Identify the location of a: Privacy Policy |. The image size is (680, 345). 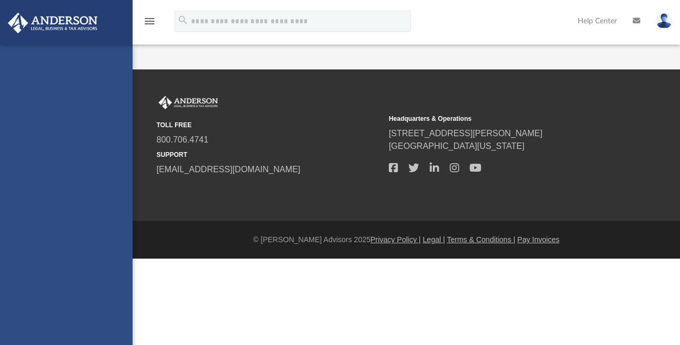
(396, 240).